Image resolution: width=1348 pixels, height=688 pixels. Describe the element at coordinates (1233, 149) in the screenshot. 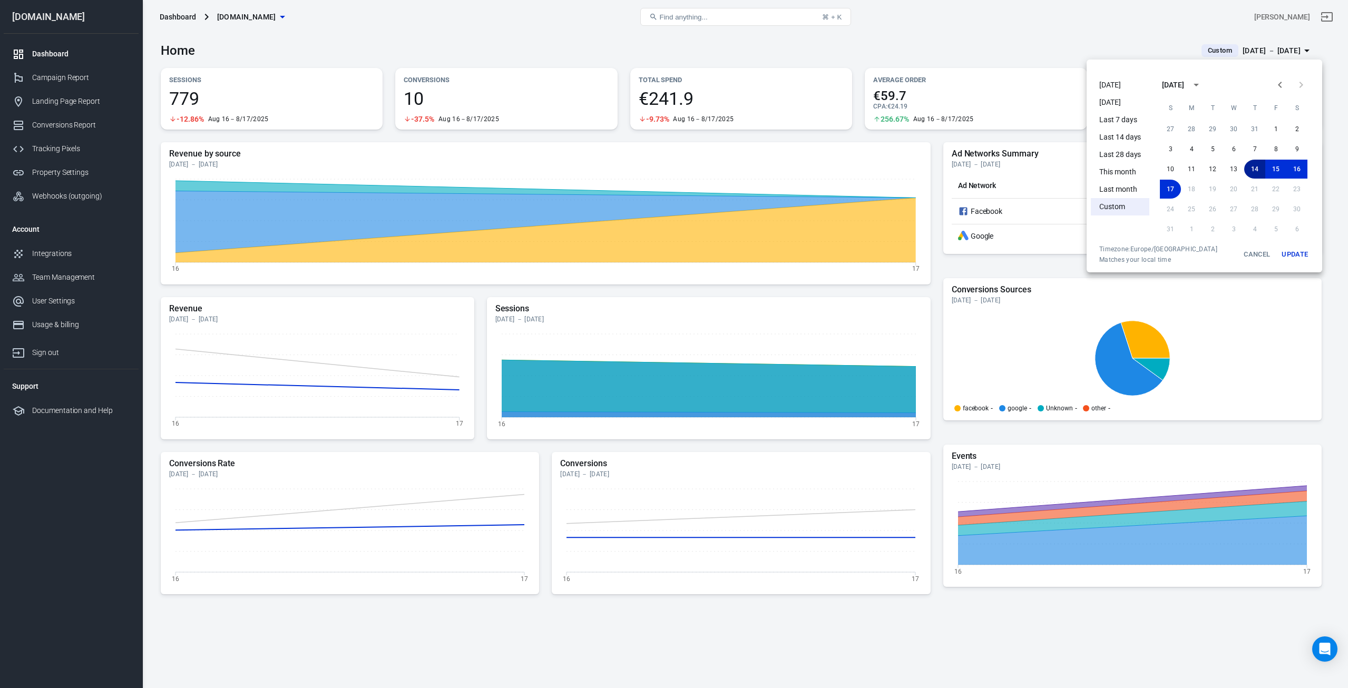

I see `button: 6` at that location.